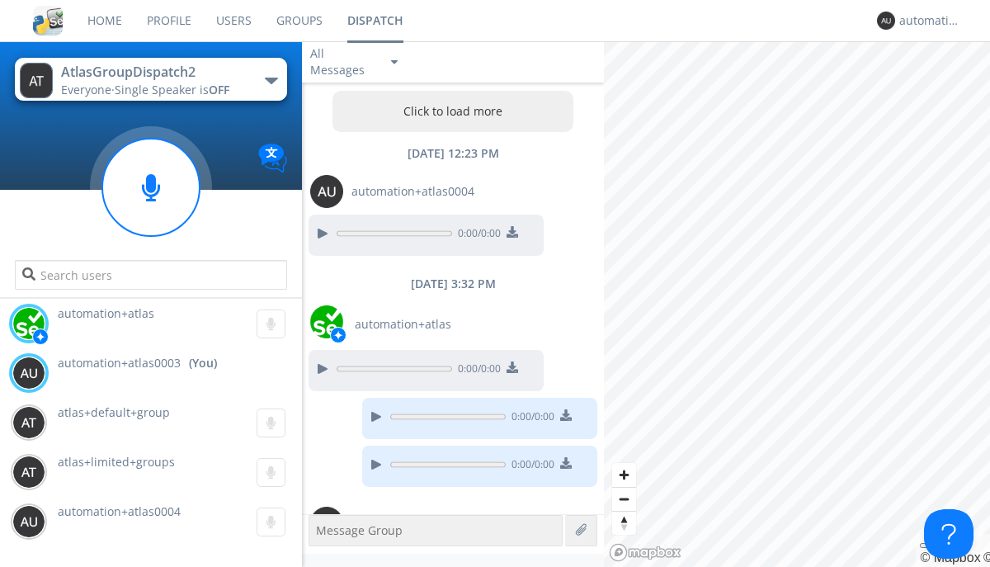 The height and width of the screenshot is (567, 990). What do you see at coordinates (172, 89) in the screenshot?
I see `span: Single Speaker is` at bounding box center [172, 89].